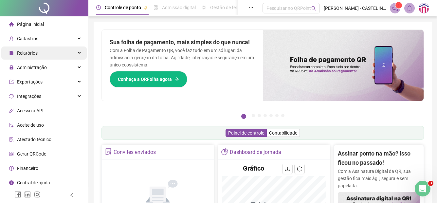  Describe the element at coordinates (18, 194) in the screenshot. I see `span: facebook` at that location.